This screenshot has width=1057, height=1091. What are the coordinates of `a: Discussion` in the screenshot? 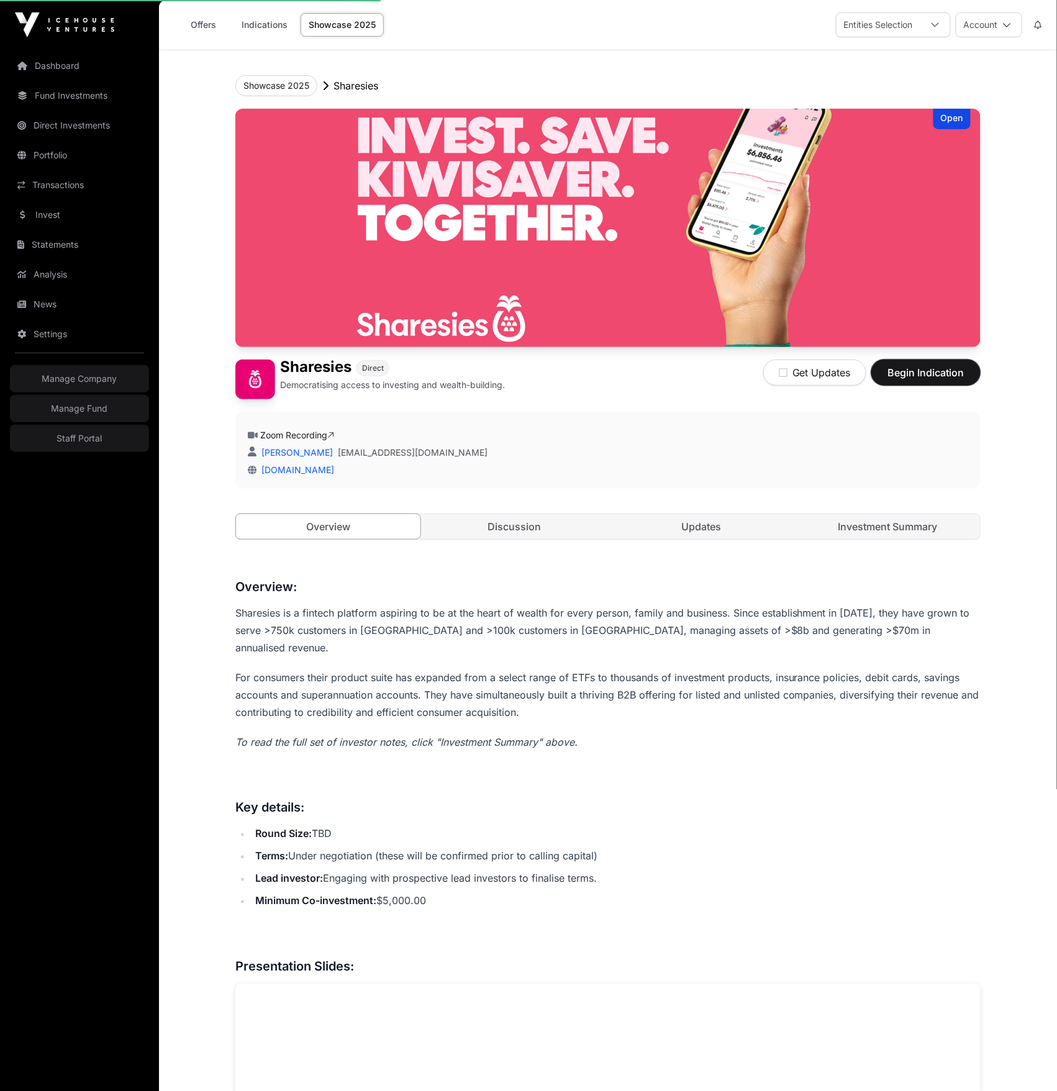 It's located at (515, 527).